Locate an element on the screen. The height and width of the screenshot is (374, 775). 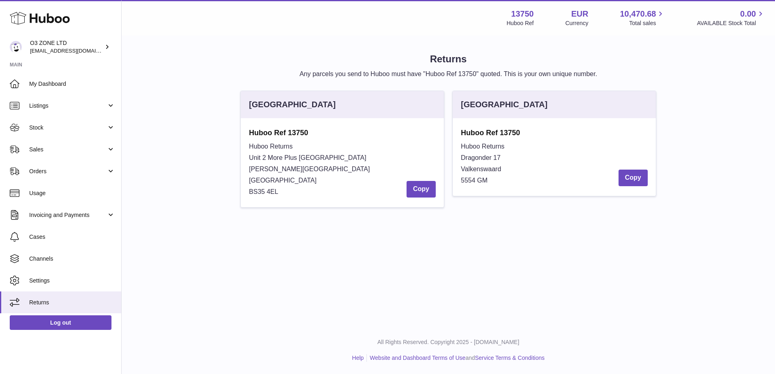
a: Help is located at coordinates (358, 358).